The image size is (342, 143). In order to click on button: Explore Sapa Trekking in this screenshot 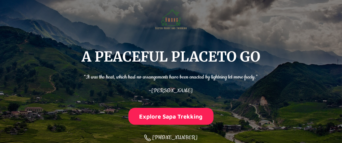, I will do `click(171, 116)`.